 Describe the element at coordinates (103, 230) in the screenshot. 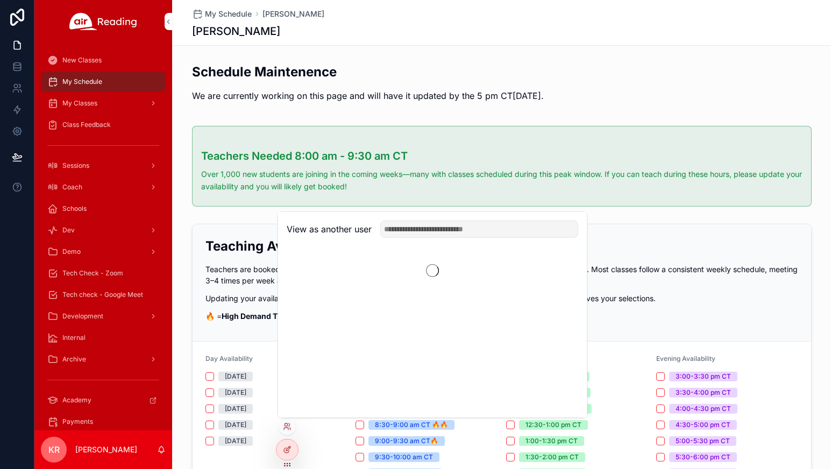

I see `a: Dev` at that location.